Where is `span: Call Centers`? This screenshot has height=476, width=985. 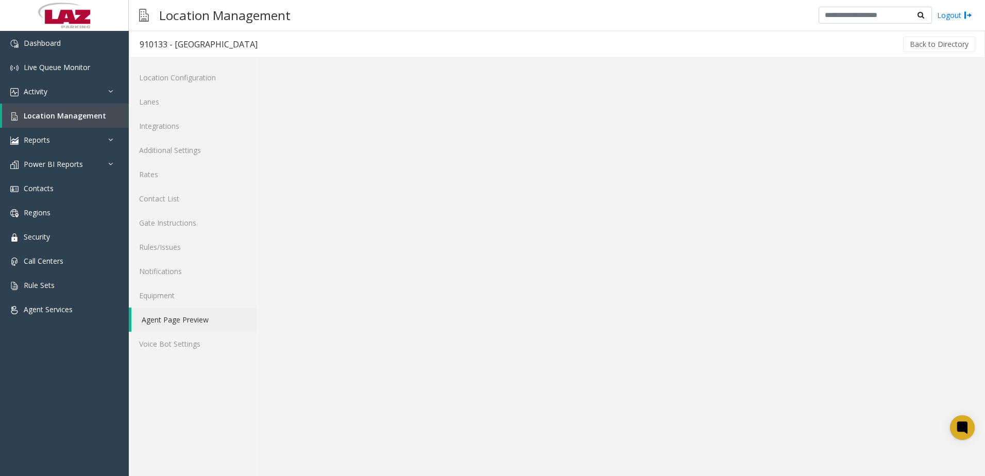 span: Call Centers is located at coordinates (43, 261).